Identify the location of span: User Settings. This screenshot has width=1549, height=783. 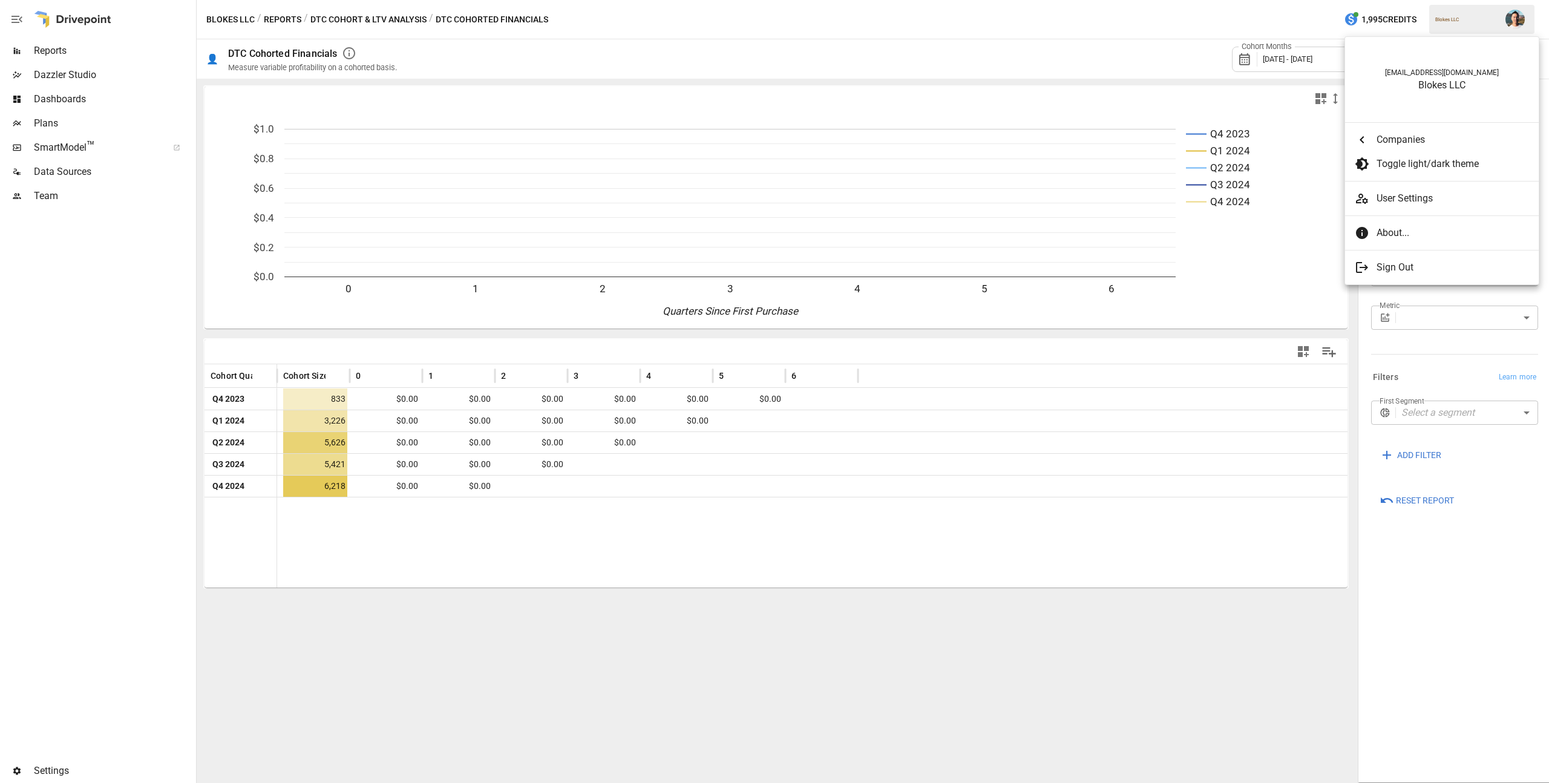
(1452, 198).